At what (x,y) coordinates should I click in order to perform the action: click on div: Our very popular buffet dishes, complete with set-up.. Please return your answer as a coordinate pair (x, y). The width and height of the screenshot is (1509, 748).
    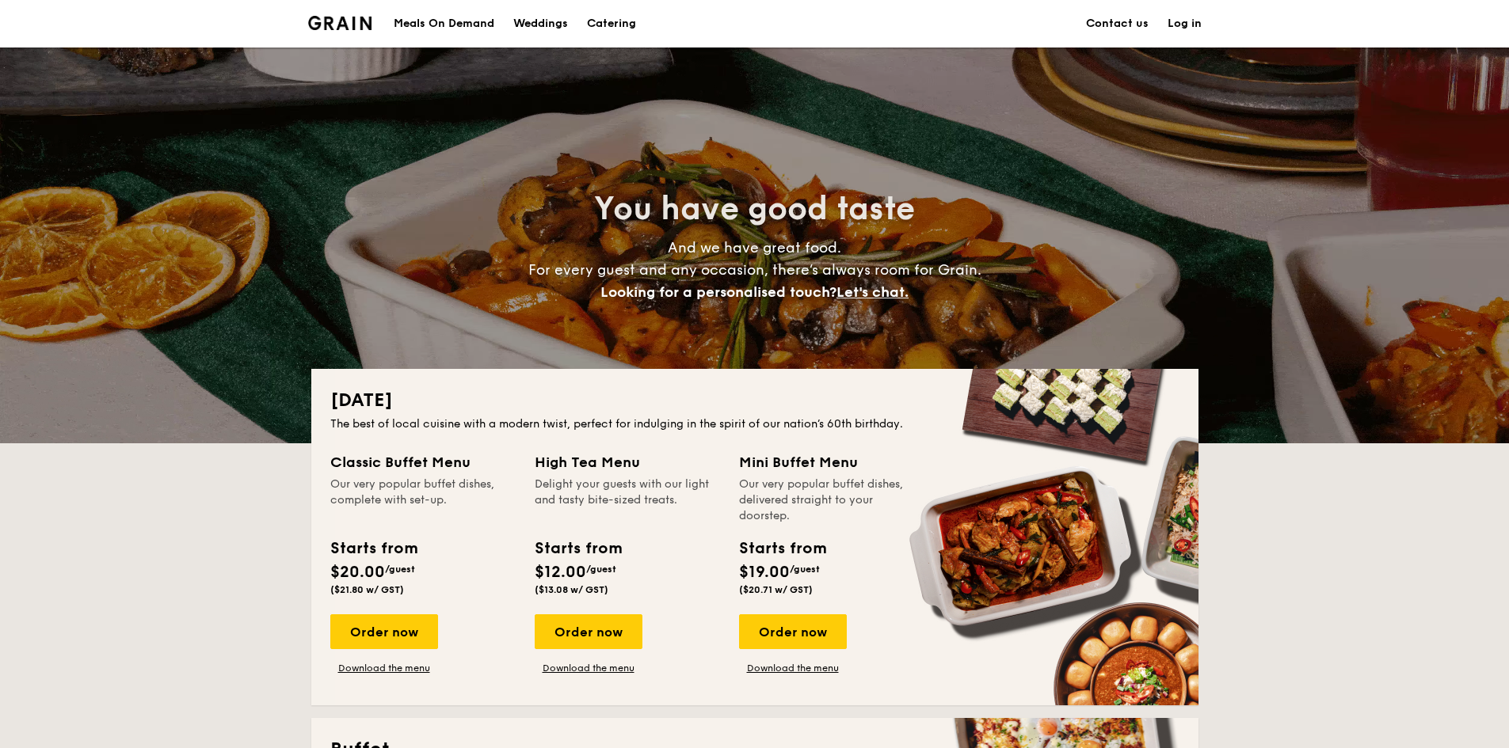
    Looking at the image, I should click on (423, 501).